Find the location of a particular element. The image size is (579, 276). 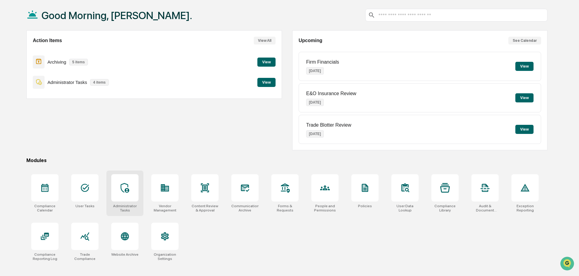

p: Administrator Tasks is located at coordinates (67, 82).